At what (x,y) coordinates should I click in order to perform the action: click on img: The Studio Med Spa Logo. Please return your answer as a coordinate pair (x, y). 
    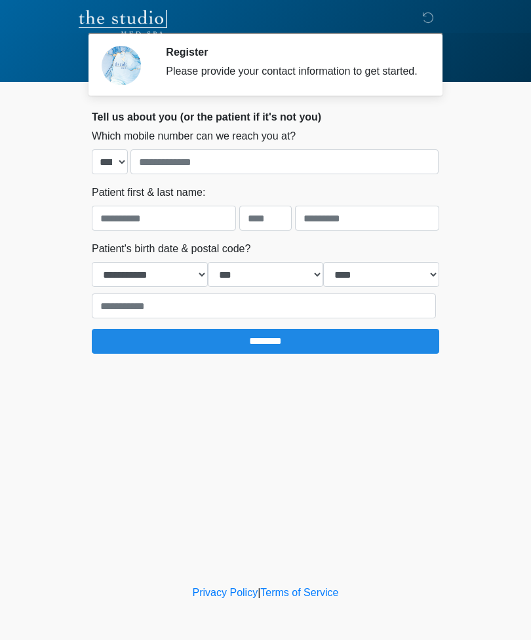
    Looking at the image, I should click on (122, 23).